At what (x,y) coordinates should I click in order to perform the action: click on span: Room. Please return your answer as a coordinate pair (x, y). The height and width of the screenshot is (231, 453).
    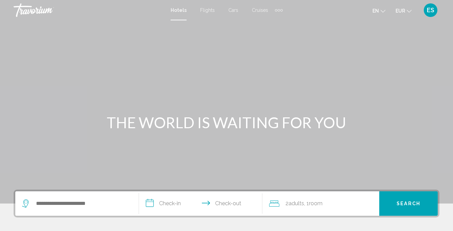
    Looking at the image, I should click on (315, 203).